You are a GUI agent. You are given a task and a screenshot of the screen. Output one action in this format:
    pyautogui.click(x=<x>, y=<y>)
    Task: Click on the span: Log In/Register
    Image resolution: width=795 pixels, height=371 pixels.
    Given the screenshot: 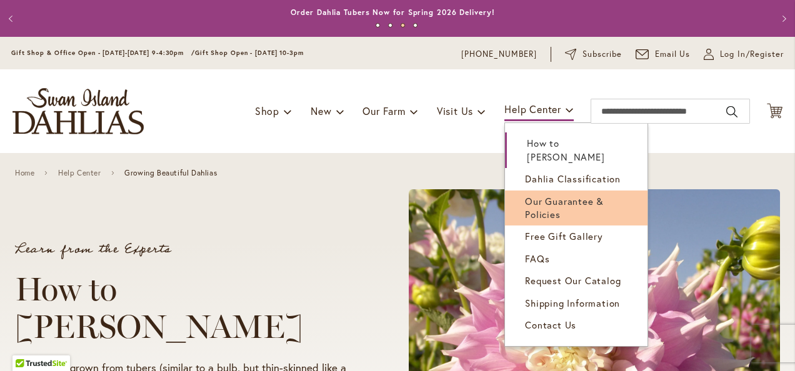 What is the action you would take?
    pyautogui.click(x=752, y=54)
    